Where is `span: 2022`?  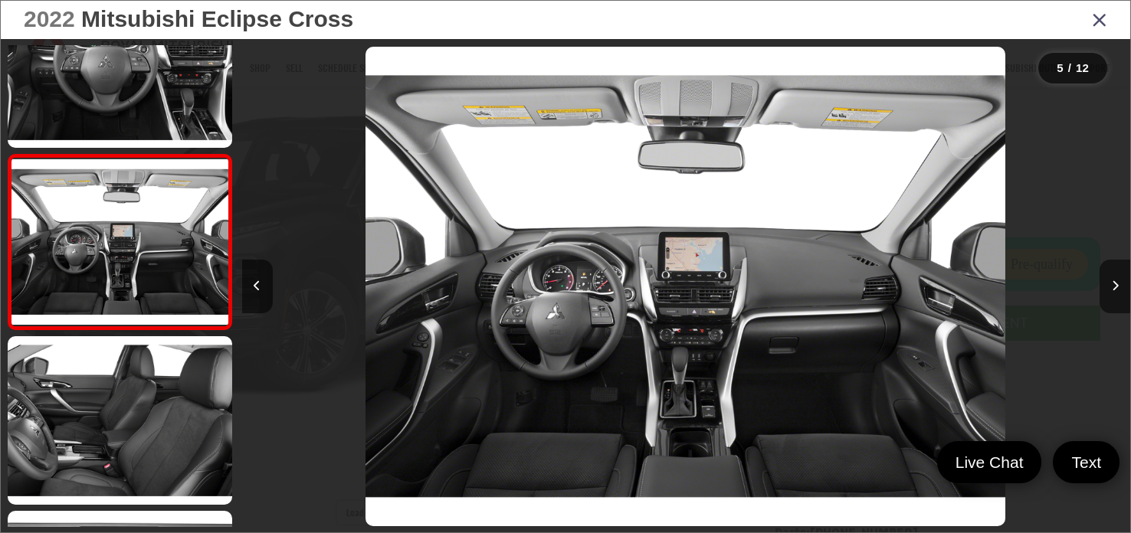 span: 2022 is located at coordinates (49, 18).